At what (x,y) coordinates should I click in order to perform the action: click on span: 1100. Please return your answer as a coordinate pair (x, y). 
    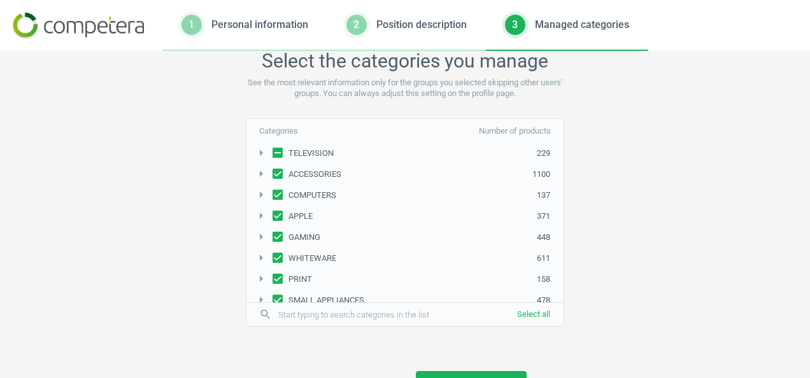
    Looking at the image, I should click on (548, 175).